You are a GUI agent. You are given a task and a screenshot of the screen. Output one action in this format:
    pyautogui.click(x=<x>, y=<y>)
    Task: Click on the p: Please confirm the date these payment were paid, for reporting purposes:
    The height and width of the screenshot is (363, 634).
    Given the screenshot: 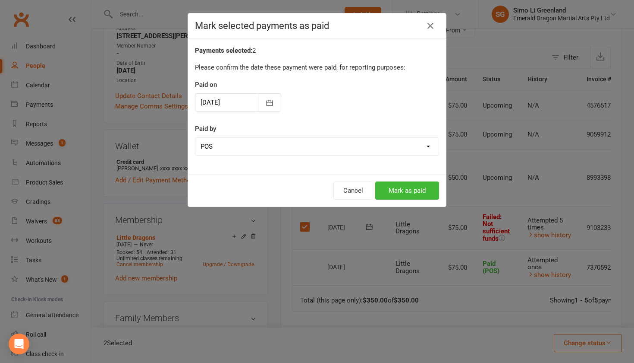 What is the action you would take?
    pyautogui.click(x=317, y=67)
    